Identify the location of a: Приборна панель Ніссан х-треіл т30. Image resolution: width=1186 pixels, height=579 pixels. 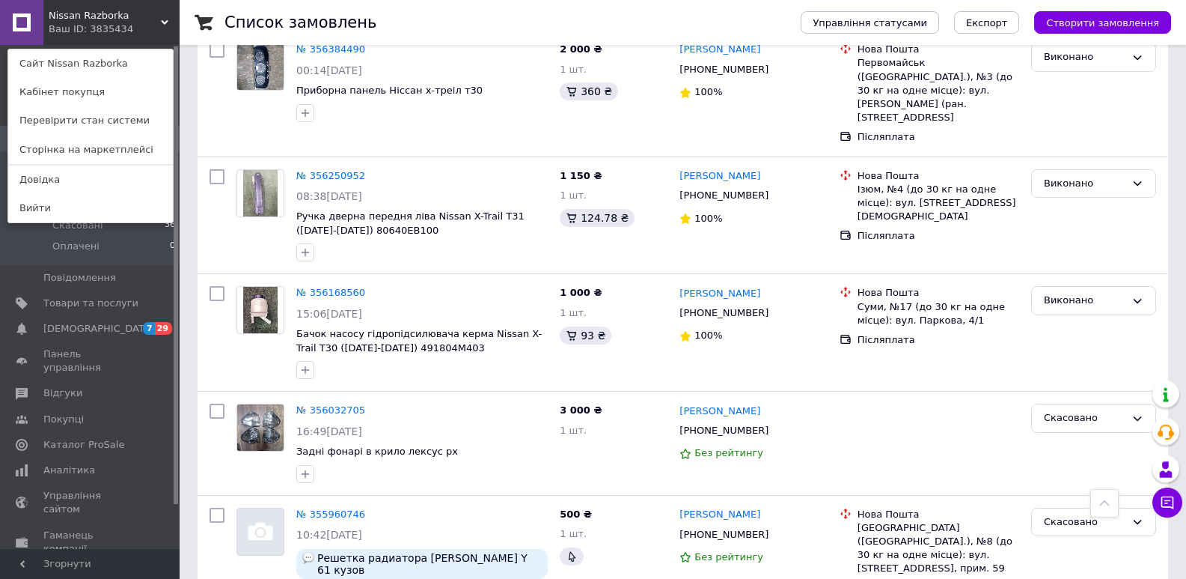
(389, 90).